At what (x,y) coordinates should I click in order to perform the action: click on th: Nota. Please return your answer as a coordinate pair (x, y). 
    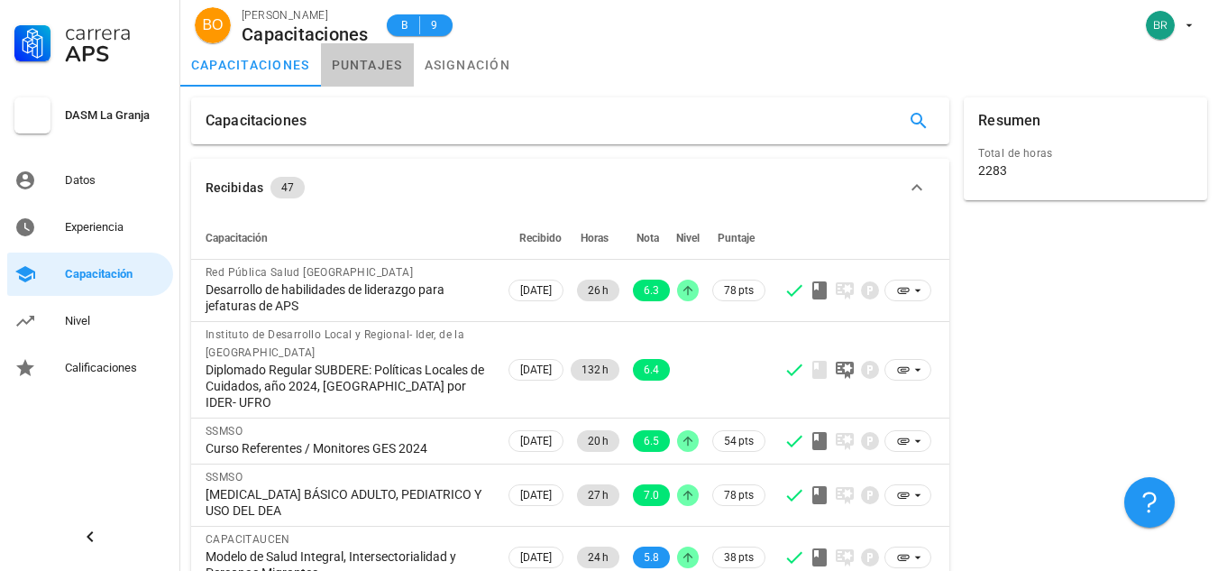
    Looking at the image, I should click on (648, 238).